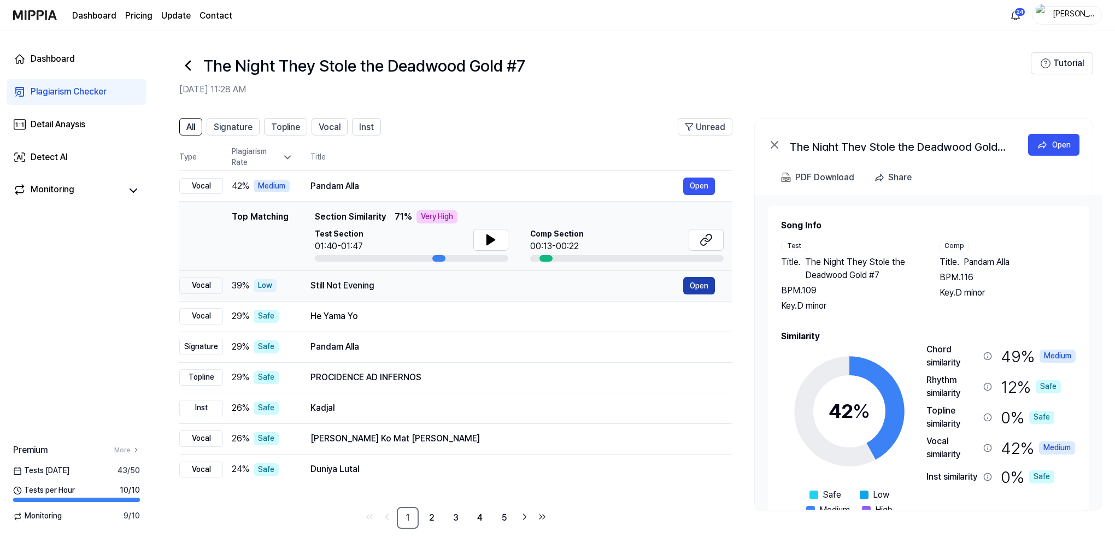 The image size is (1115, 537). What do you see at coordinates (201, 408) in the screenshot?
I see `div: Inst` at bounding box center [201, 408].